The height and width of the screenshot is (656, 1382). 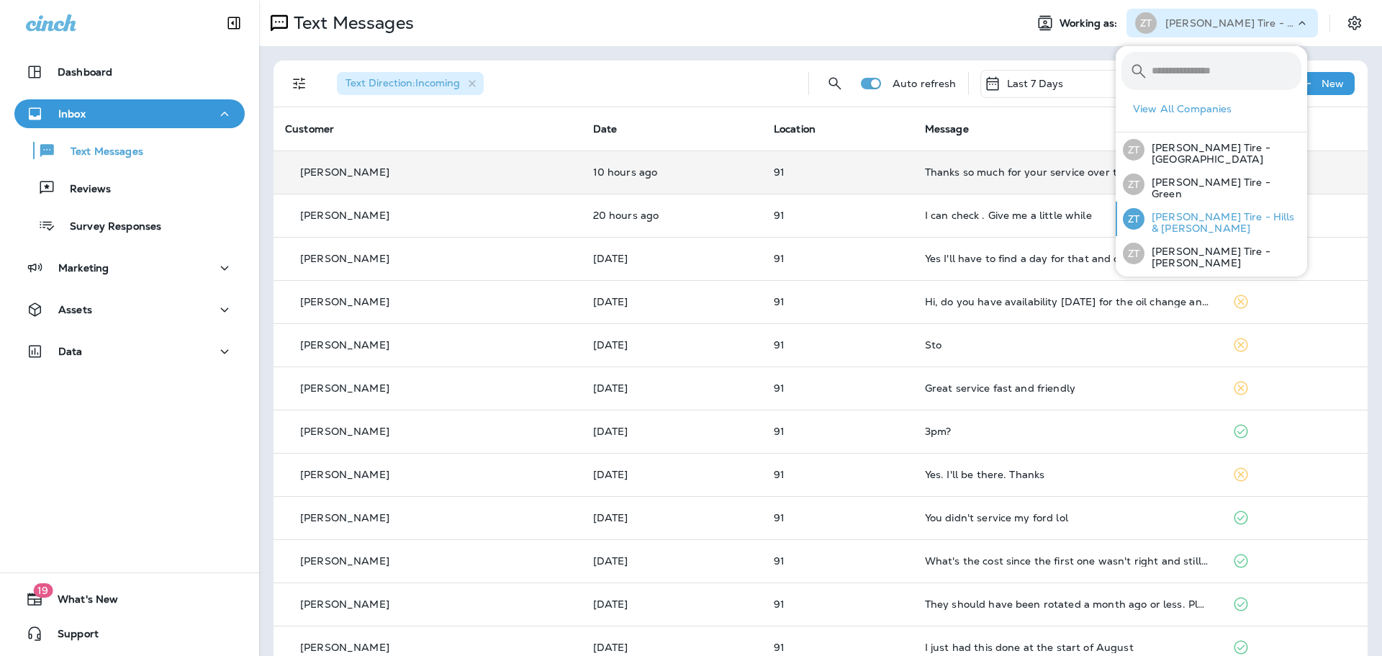 What do you see at coordinates (672, 258) in the screenshot?
I see `p: Sep 6, 2025 11:25 AM` at bounding box center [672, 258].